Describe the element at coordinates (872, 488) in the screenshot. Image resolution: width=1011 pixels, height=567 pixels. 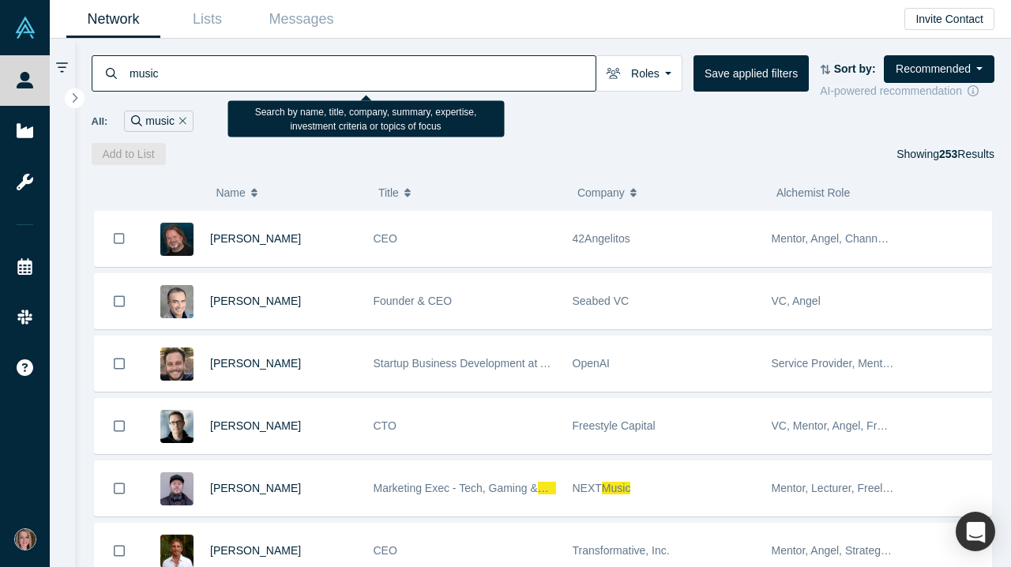
I see `span: Mentor, Lecturer, Freelancer / Consultant` at that location.